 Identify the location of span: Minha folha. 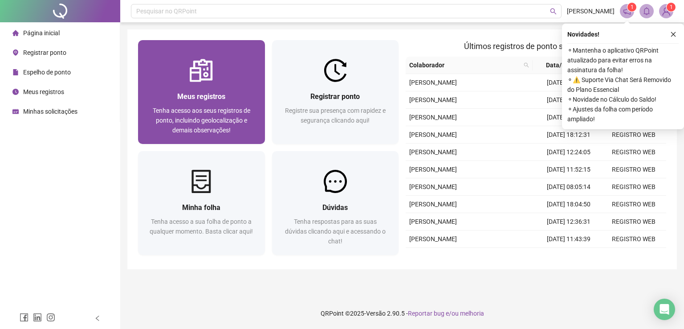
(201, 207).